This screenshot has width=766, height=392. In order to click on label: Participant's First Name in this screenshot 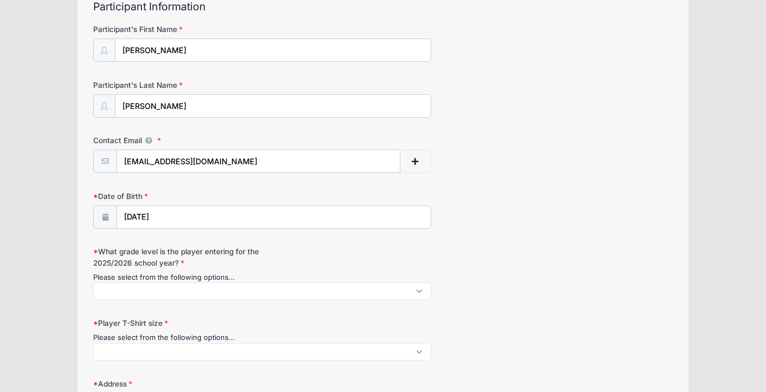, I will do `click(190, 29)`.